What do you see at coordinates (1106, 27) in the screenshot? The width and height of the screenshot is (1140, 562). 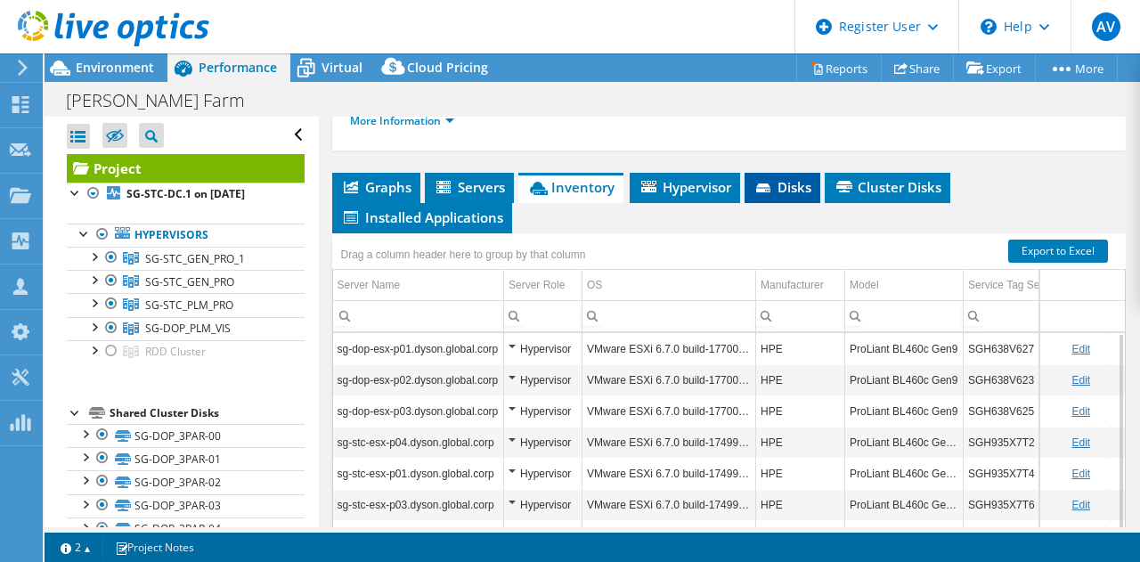 I see `span: AV` at bounding box center [1106, 27].